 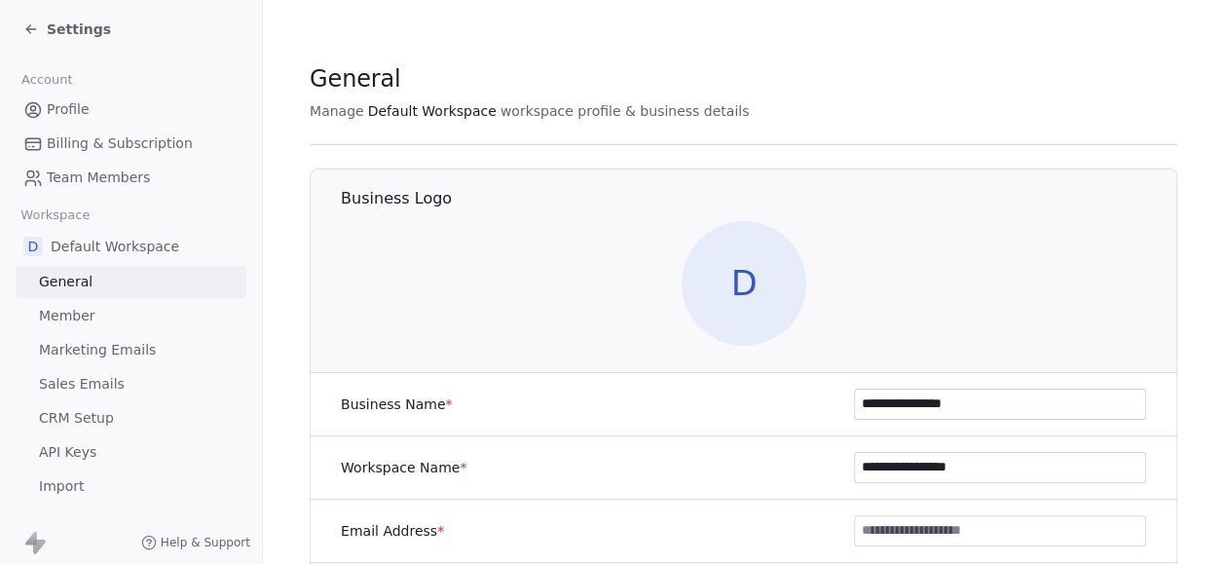 I want to click on a: Sales Emails, so click(x=130, y=384).